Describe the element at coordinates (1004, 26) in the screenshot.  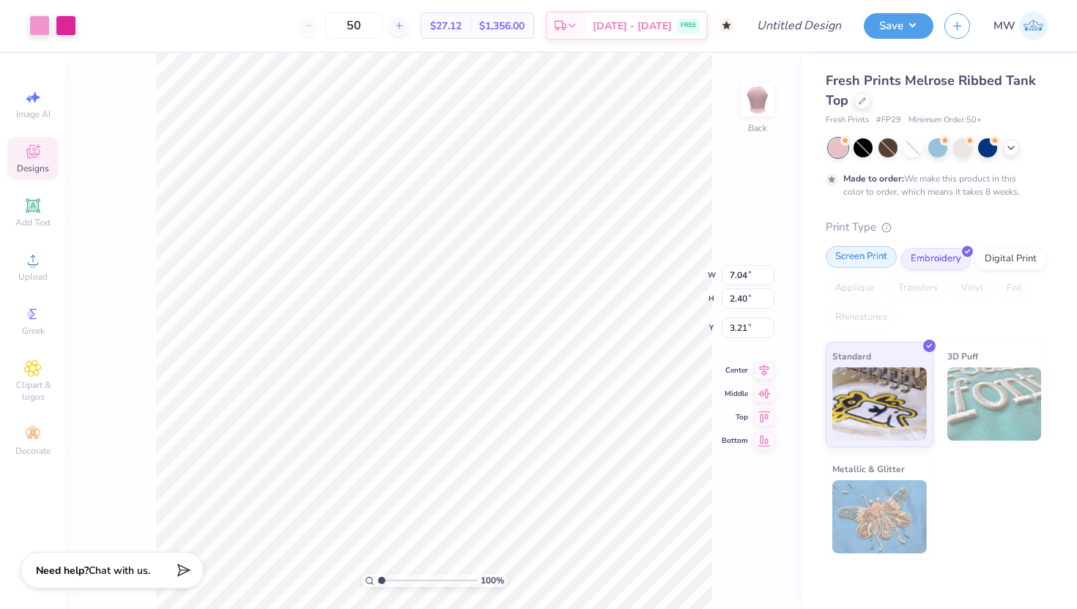
I see `span: MW` at that location.